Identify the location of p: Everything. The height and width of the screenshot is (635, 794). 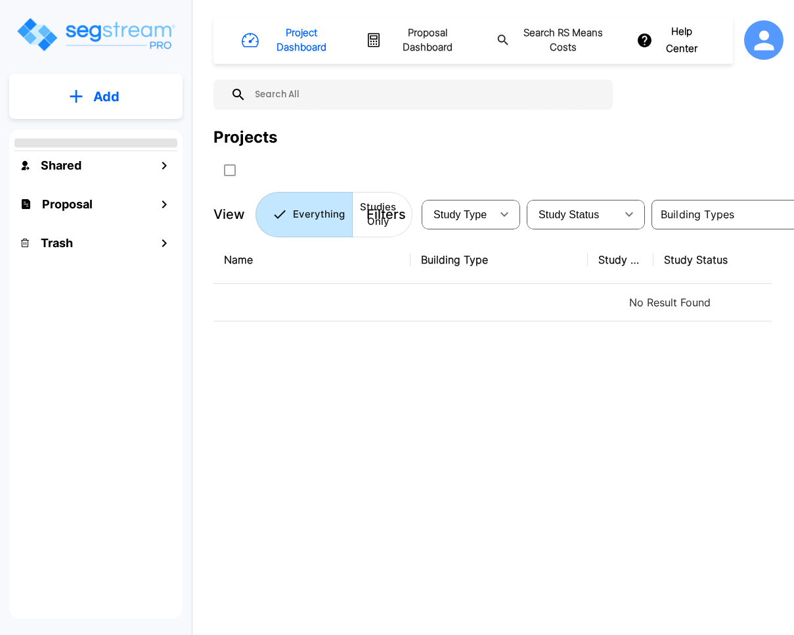
(319, 214).